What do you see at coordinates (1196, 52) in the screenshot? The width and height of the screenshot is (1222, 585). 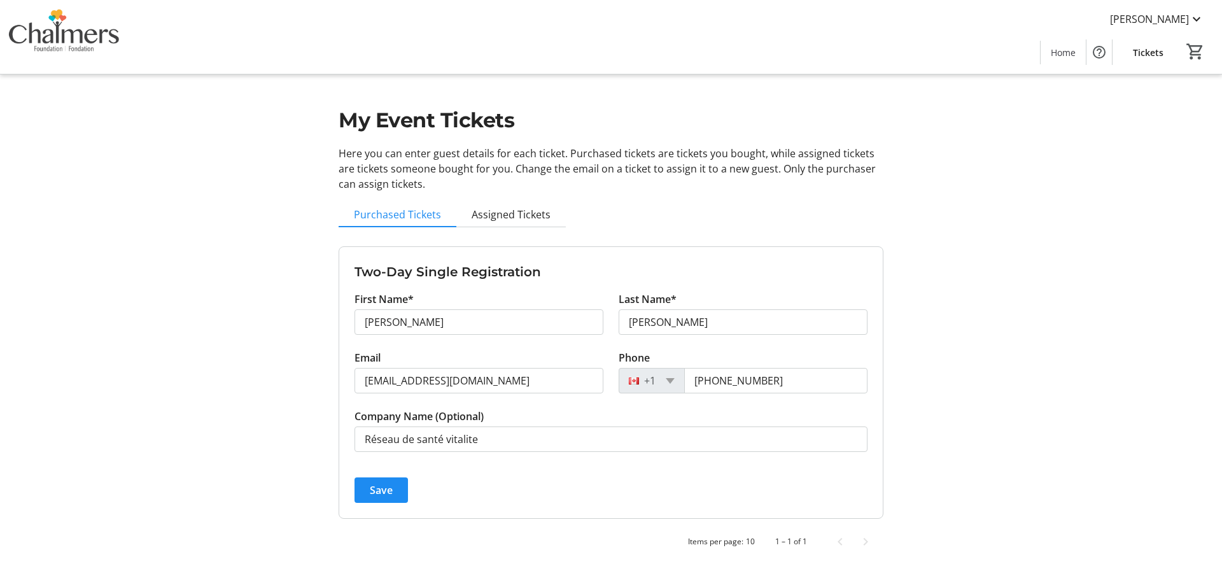 I see `button: Cart` at bounding box center [1196, 52].